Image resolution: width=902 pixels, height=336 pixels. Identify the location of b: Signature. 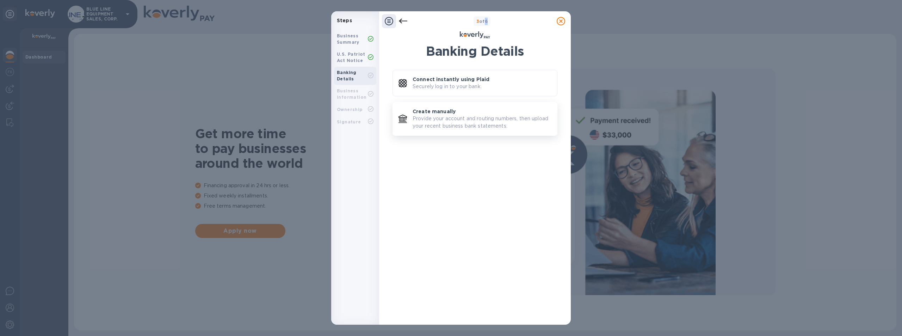
(349, 121).